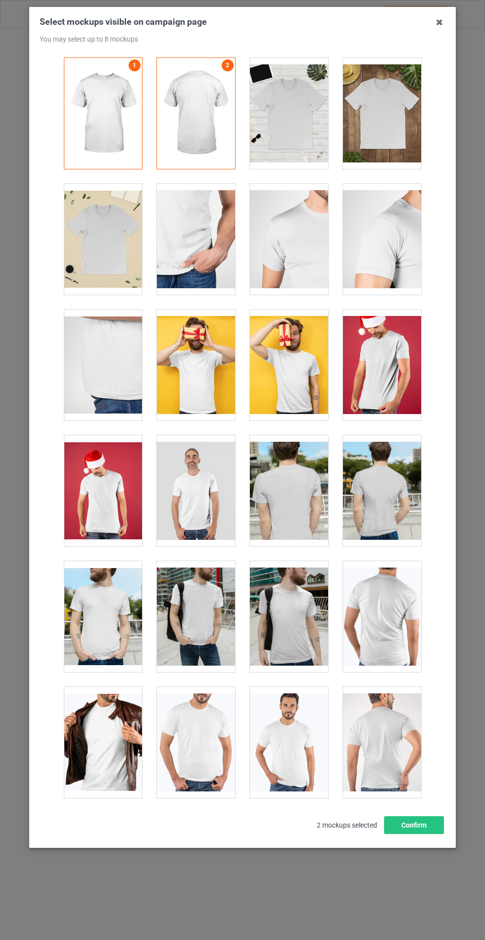  Describe the element at coordinates (123, 21) in the screenshot. I see `span: Select mockups visible on campaign page` at that location.